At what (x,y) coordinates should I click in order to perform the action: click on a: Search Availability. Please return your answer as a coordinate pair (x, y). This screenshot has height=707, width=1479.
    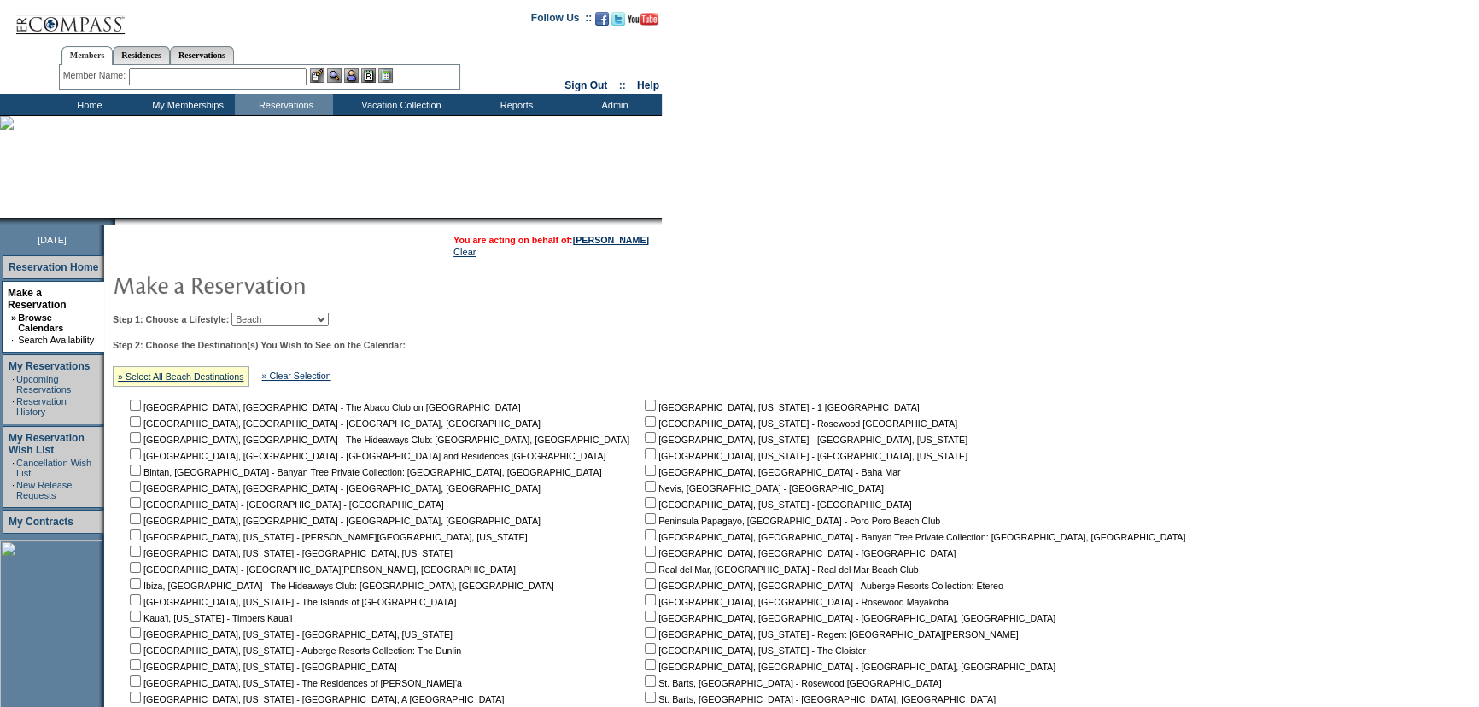
    Looking at the image, I should click on (56, 340).